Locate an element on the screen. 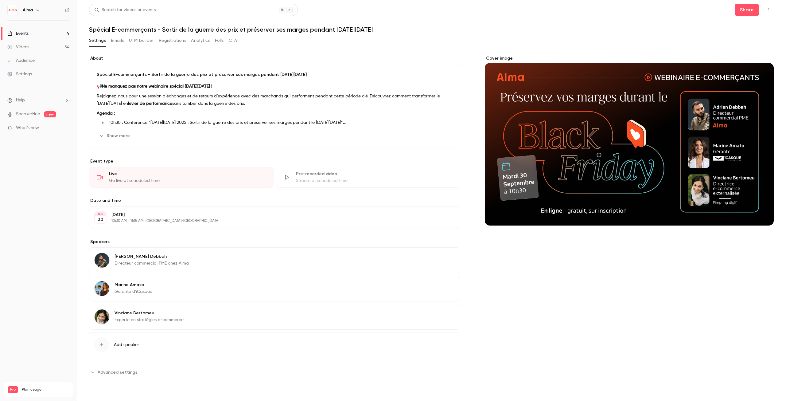  button: Analytics is located at coordinates (201, 41).